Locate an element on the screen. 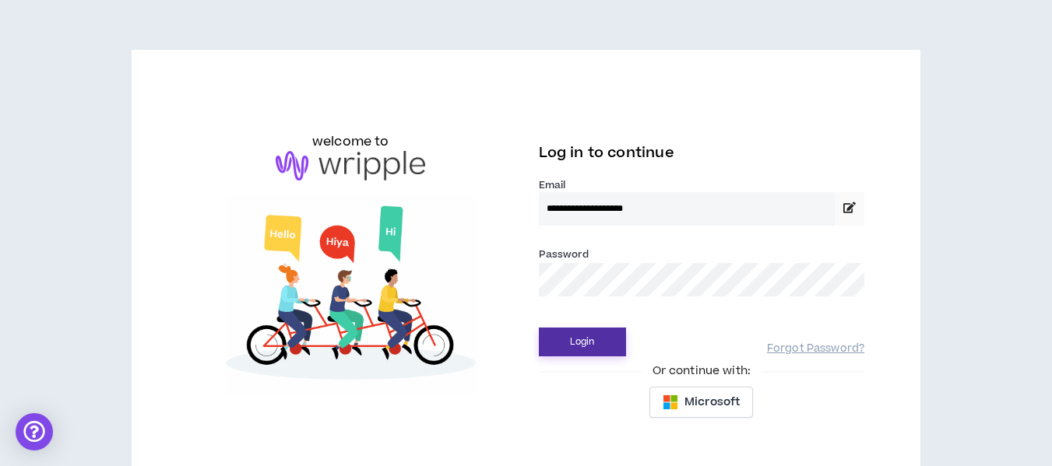  label: Email is located at coordinates (702, 185).